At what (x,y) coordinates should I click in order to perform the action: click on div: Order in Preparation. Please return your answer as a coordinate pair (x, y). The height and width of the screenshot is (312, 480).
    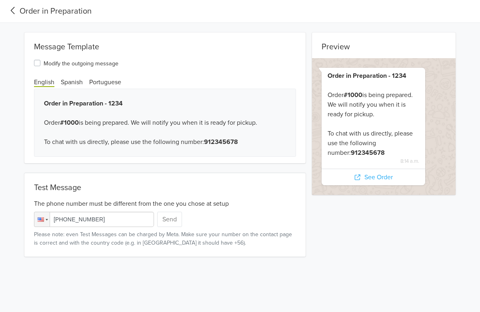
    Looking at the image, I should click on (49, 11).